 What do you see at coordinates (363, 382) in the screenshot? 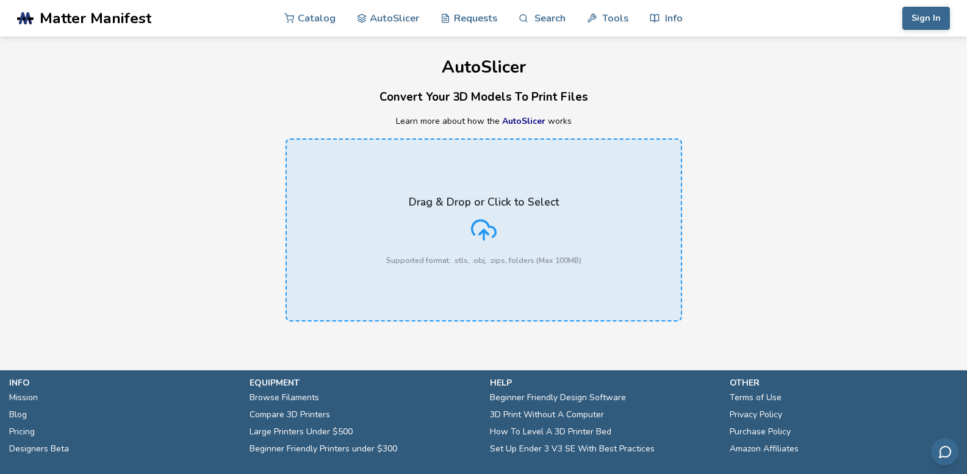
I see `p: equipment` at bounding box center [363, 382].